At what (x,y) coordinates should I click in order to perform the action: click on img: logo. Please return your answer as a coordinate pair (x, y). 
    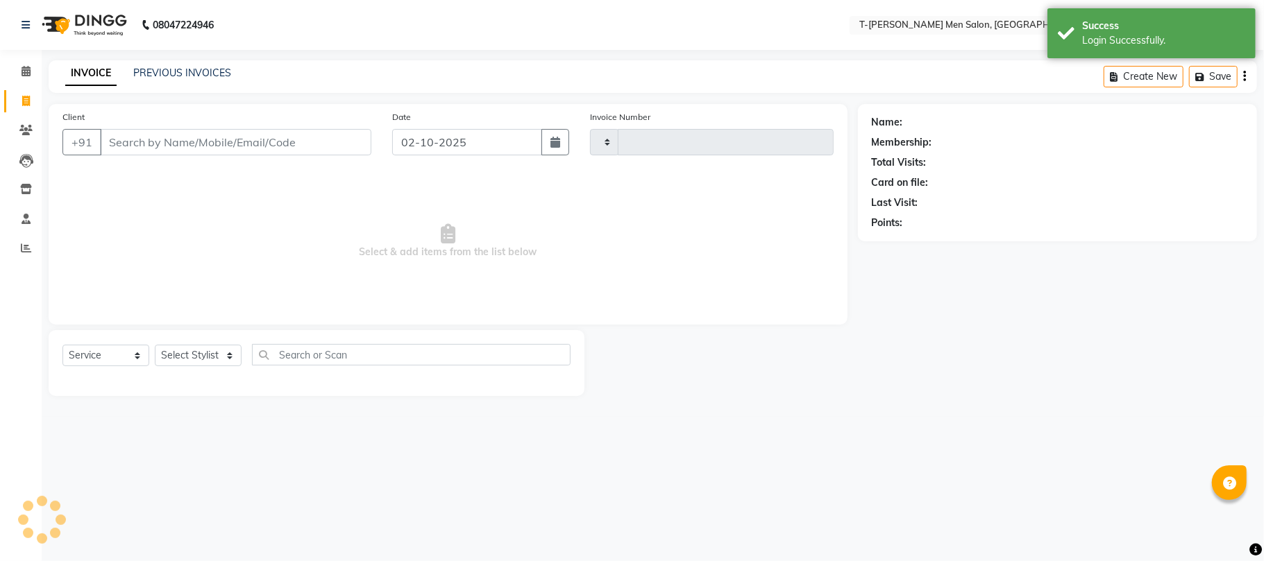
    Looking at the image, I should click on (83, 25).